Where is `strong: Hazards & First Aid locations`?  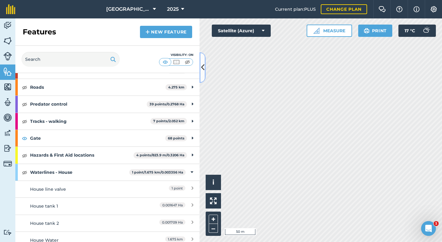 strong: Hazards & First Aid locations is located at coordinates (82, 155).